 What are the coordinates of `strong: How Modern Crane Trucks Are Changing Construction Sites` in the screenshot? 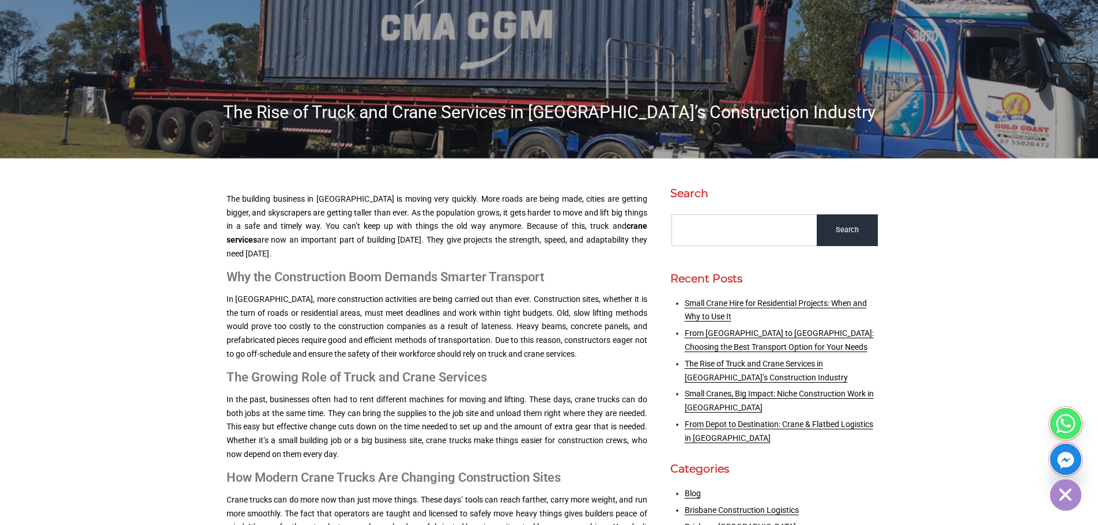 It's located at (394, 477).